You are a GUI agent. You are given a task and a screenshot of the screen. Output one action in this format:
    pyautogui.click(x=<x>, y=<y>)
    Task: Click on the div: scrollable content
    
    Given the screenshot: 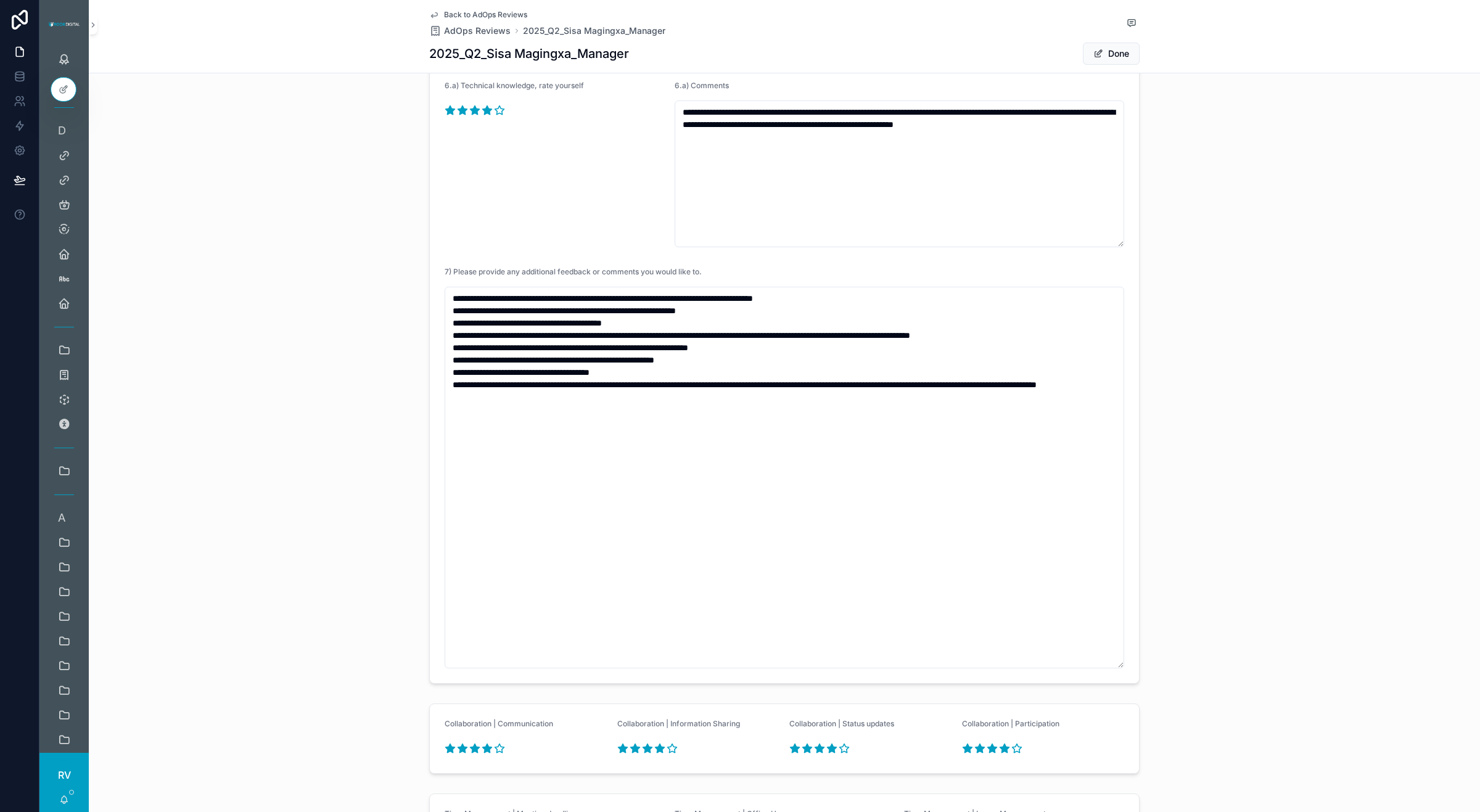 What is the action you would take?
    pyautogui.click(x=64, y=401)
    